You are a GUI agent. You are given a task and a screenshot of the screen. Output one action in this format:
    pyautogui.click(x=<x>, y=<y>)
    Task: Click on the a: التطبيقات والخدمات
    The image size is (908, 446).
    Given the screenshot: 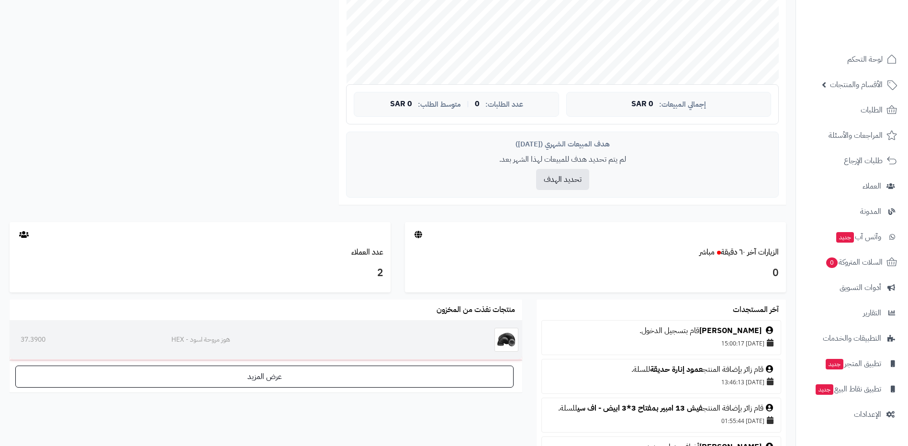 What is the action you would take?
    pyautogui.click(x=852, y=338)
    